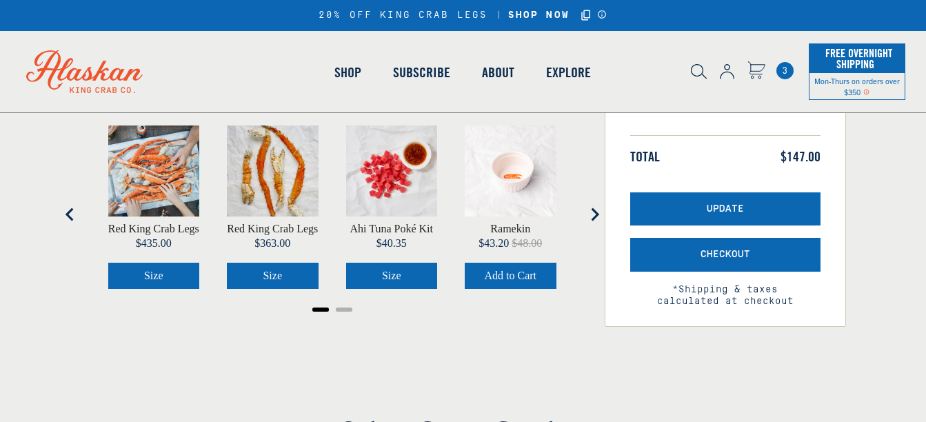 This screenshot has height=422, width=926. What do you see at coordinates (510, 275) in the screenshot?
I see `span: Add to Cart` at bounding box center [510, 275].